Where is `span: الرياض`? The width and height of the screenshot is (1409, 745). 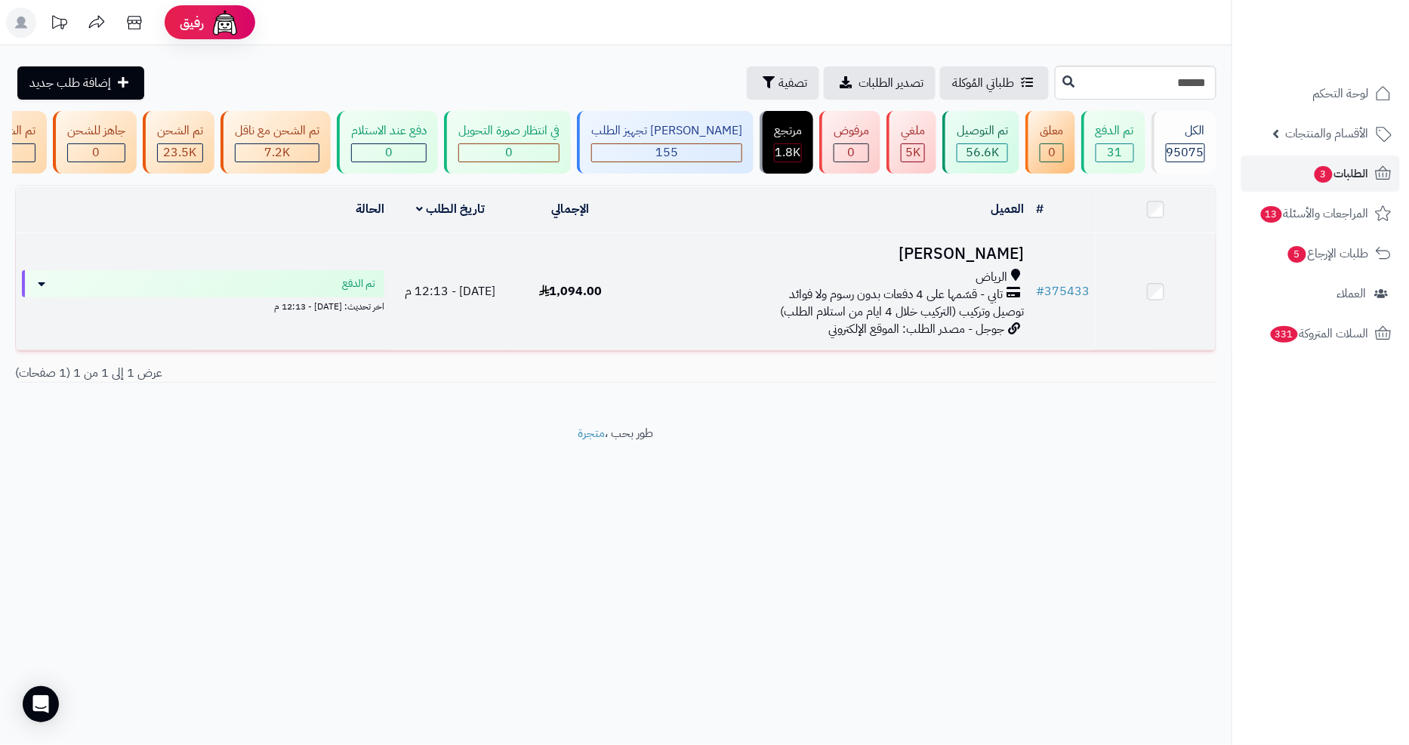
span: الرياض is located at coordinates (991, 277).